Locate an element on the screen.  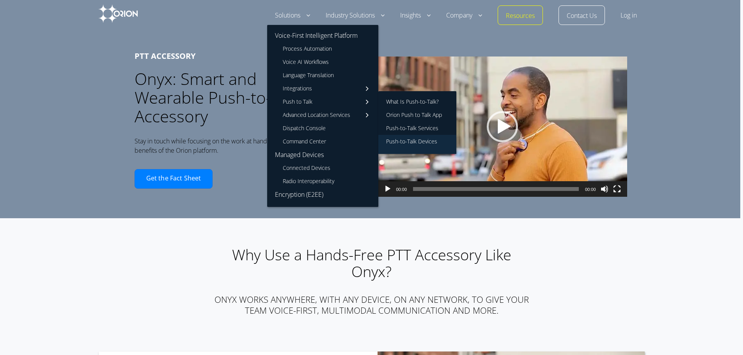
a: Push to Talk is located at coordinates (323, 102).